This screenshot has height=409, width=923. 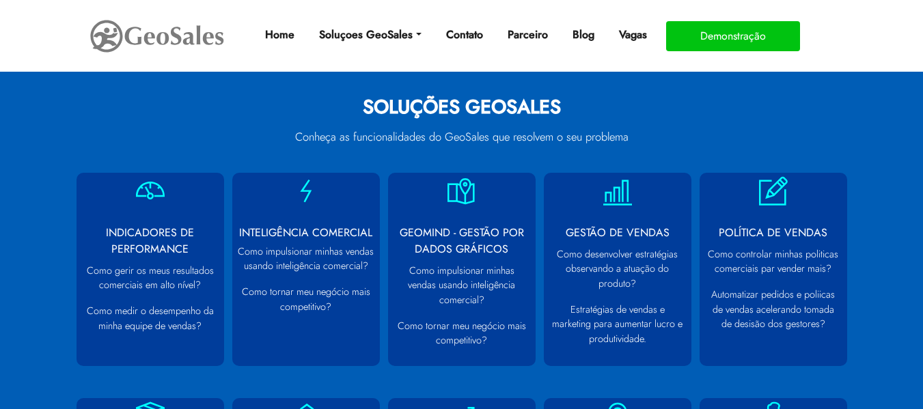 What do you see at coordinates (584, 35) in the screenshot?
I see `a: Blog` at bounding box center [584, 35].